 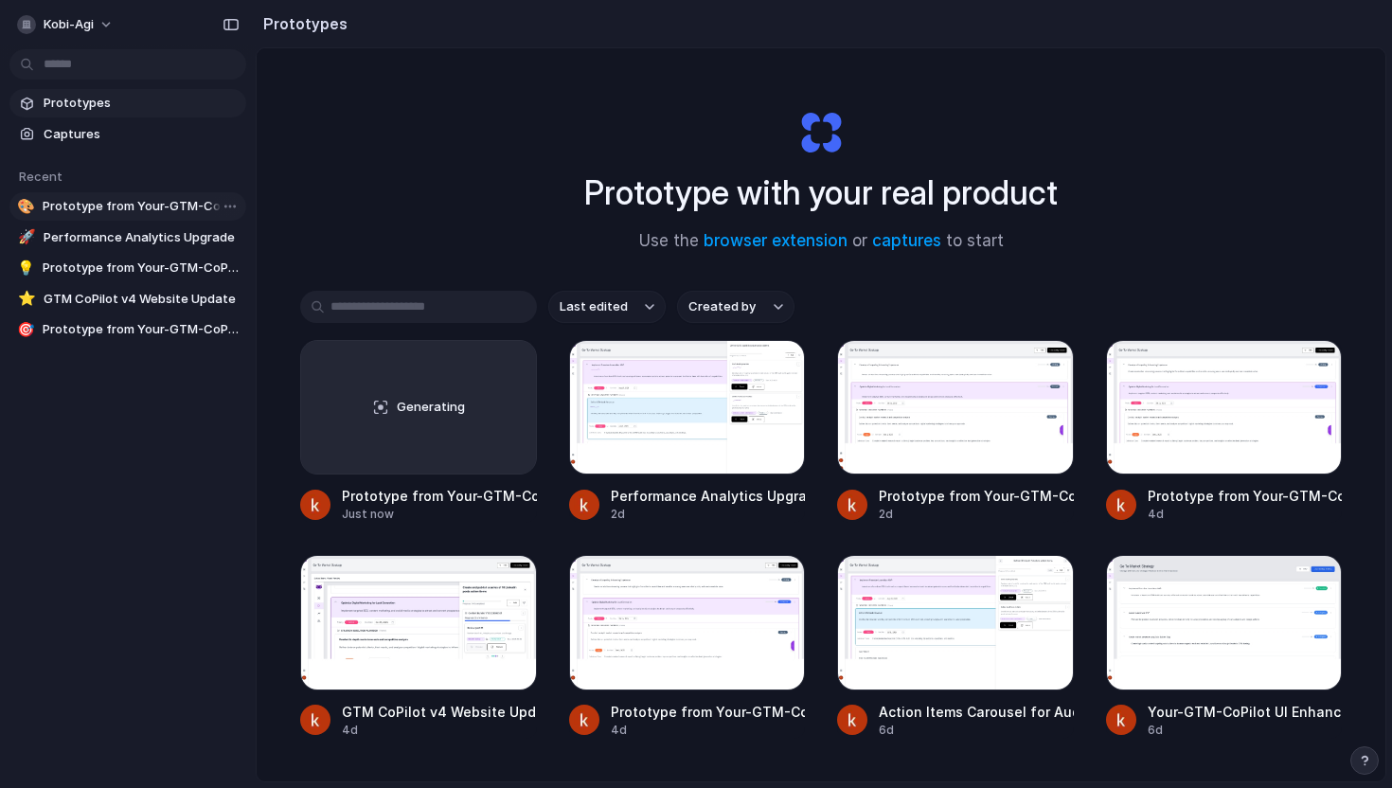 What do you see at coordinates (141, 134) in the screenshot?
I see `span: Captures` at bounding box center [141, 134].